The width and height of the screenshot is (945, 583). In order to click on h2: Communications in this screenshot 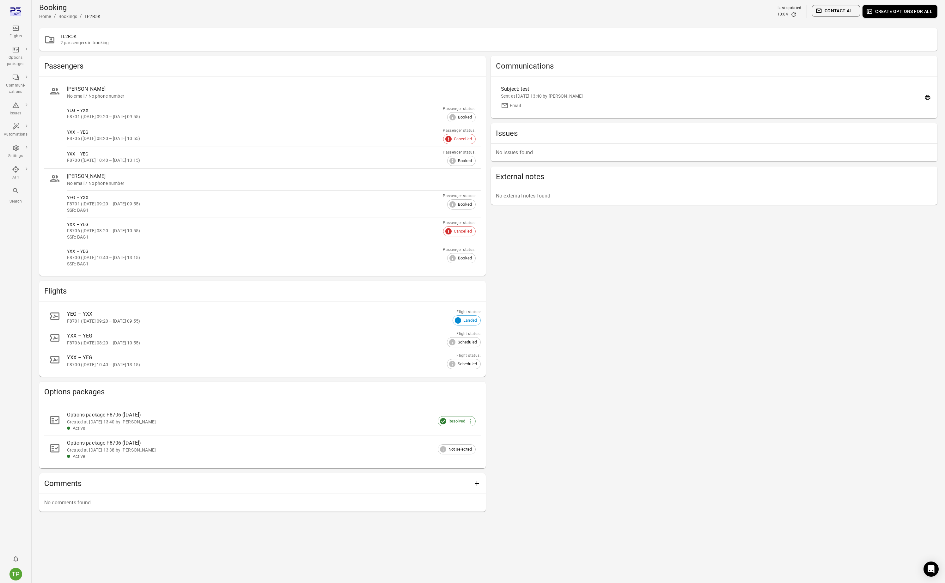, I will do `click(714, 66)`.